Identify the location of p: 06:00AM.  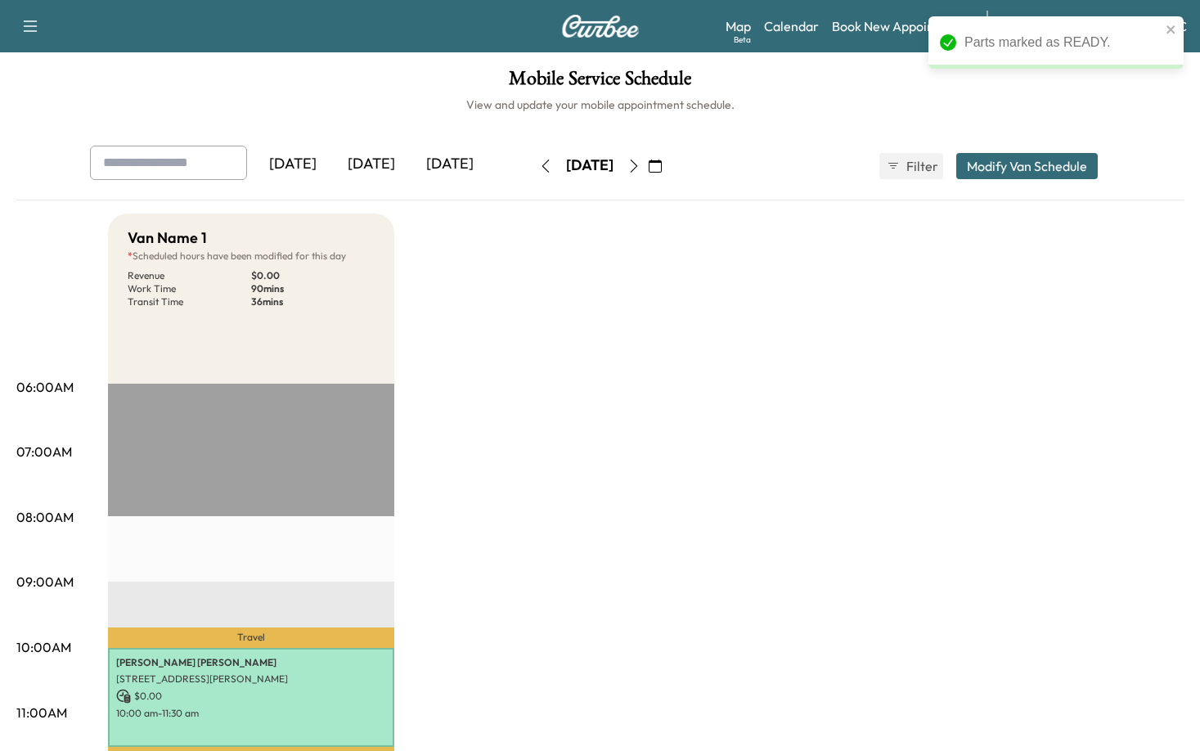
(45, 387).